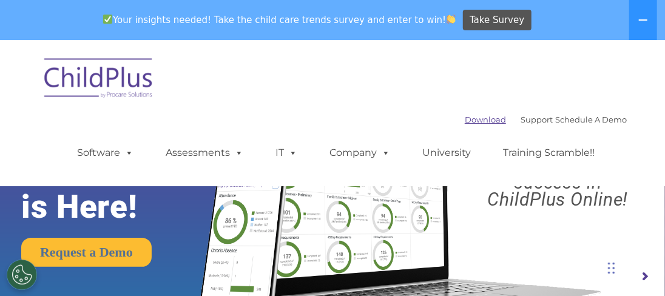 Image resolution: width=665 pixels, height=296 pixels. What do you see at coordinates (360, 153) in the screenshot?
I see `a: Company` at bounding box center [360, 153].